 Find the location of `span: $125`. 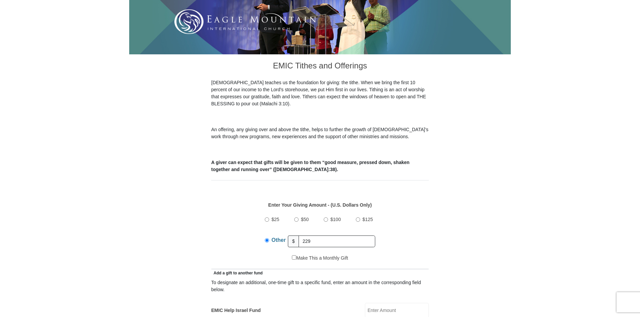

span: $125 is located at coordinates (368, 219).